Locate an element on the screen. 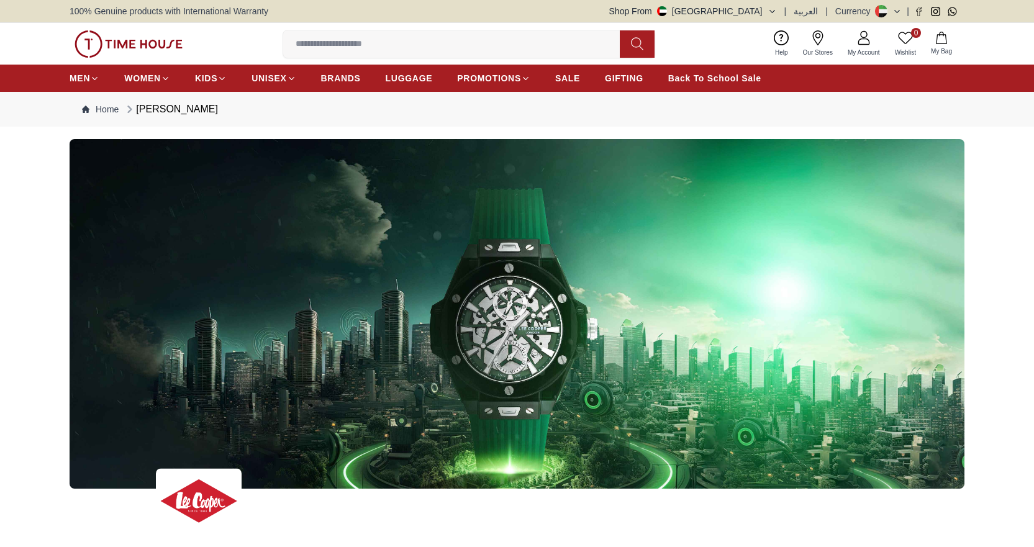  span: MEN is located at coordinates (80, 78).